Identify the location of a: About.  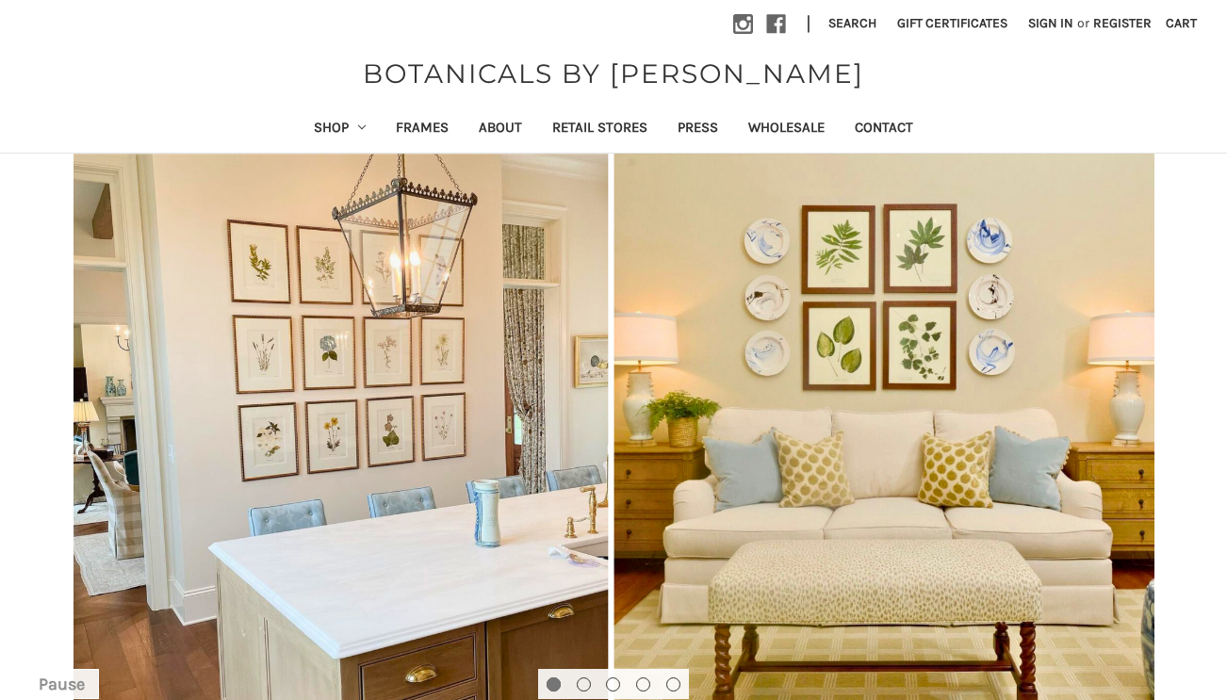
(500, 129).